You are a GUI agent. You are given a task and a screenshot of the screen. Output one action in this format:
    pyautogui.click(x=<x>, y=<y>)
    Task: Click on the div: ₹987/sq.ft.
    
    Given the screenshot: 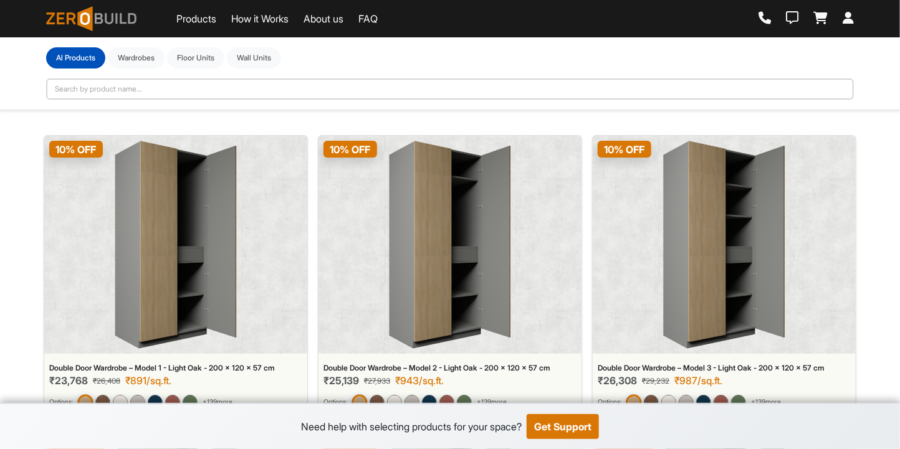 What is the action you would take?
    pyautogui.click(x=698, y=381)
    